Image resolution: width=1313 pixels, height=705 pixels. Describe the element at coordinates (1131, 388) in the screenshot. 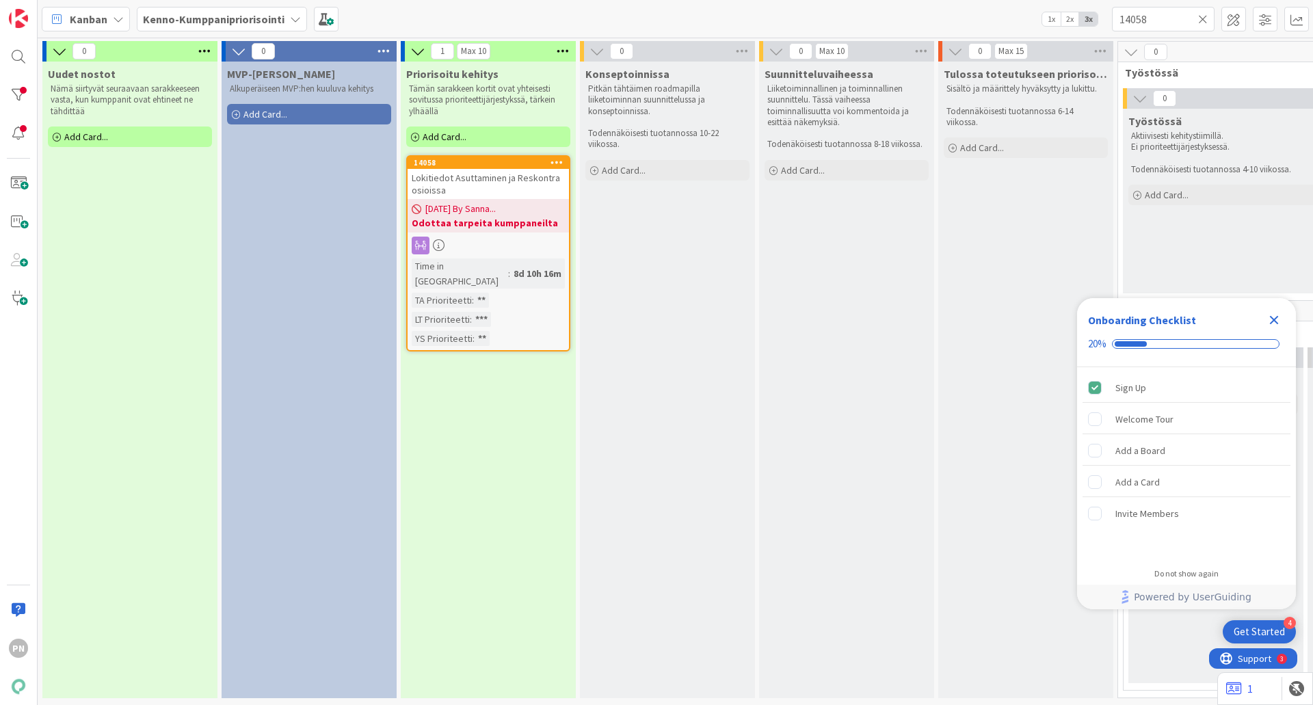

I see `div: Sign Up` at that location.